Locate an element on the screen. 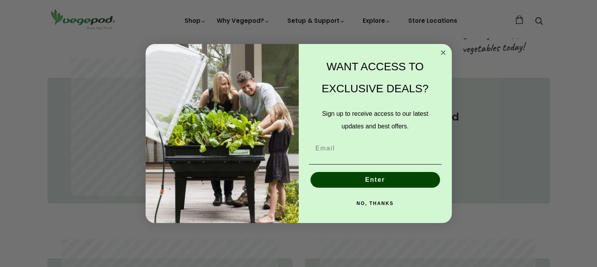  img: underline is located at coordinates (375, 164).